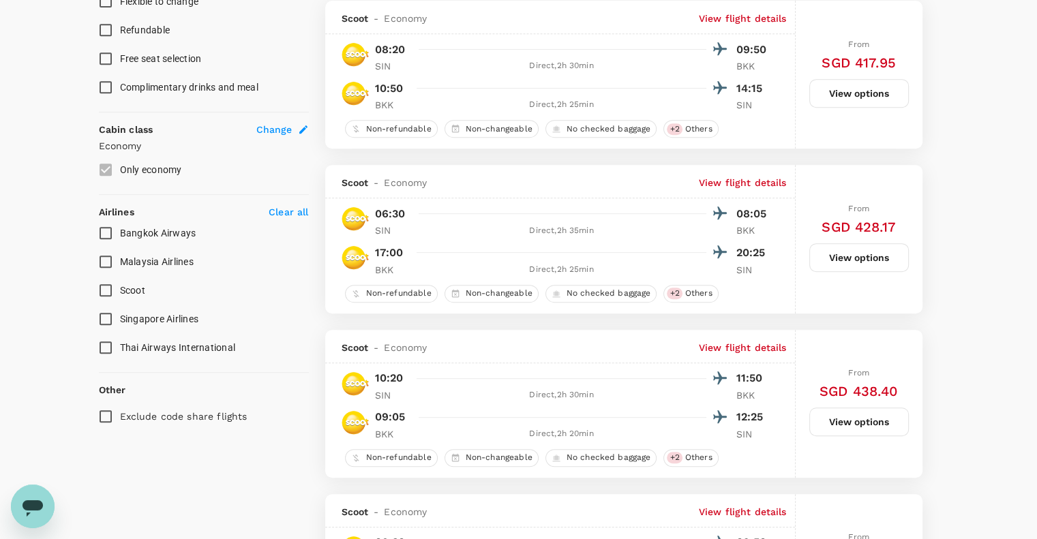 This screenshot has width=1037, height=539. I want to click on p: 14:15, so click(753, 89).